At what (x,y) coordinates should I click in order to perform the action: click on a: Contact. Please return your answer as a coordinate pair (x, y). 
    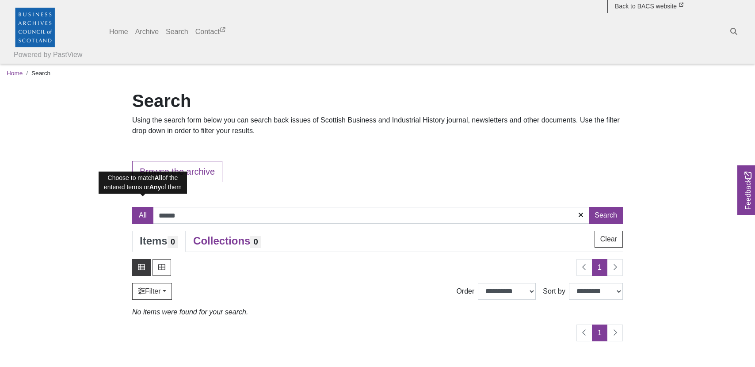
    Looking at the image, I should click on (211, 32).